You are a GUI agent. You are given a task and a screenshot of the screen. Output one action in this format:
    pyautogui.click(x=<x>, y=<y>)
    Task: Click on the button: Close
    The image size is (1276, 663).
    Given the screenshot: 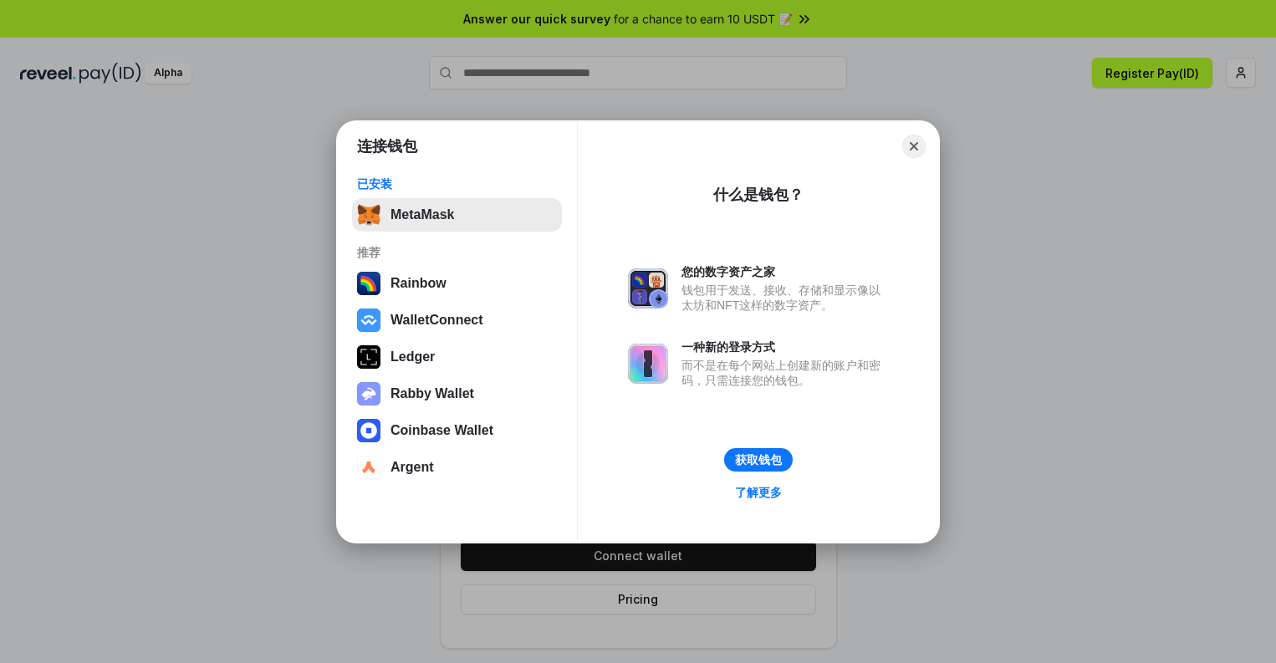 What is the action you would take?
    pyautogui.click(x=914, y=146)
    